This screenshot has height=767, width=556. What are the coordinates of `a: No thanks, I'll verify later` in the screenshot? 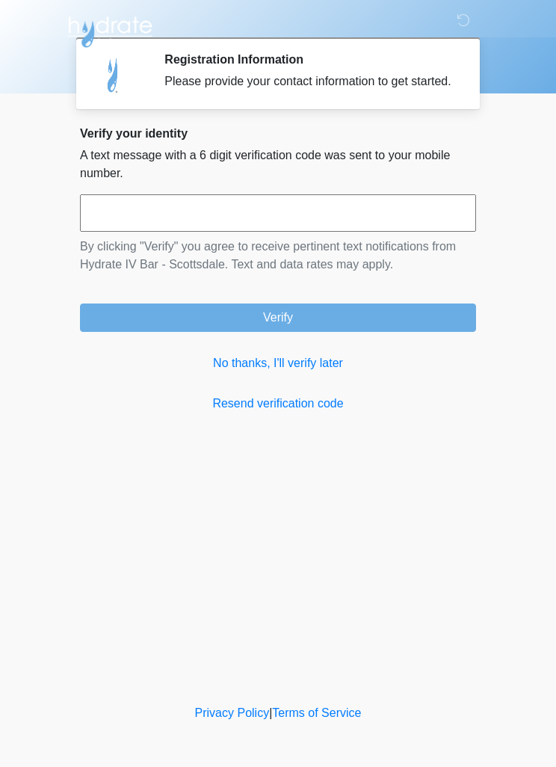 It's located at (278, 363).